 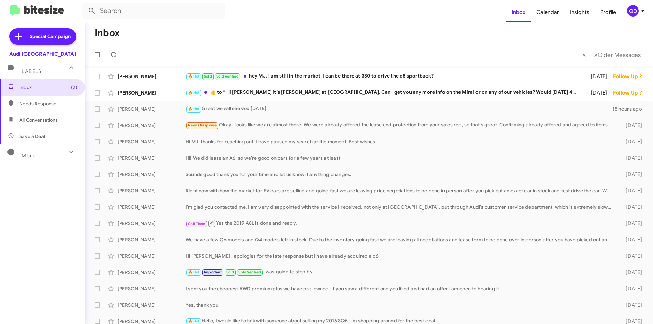 I want to click on div: Okay...looks like we are almost there. We were already offered the lease end protection from your..., so click(x=401, y=125).